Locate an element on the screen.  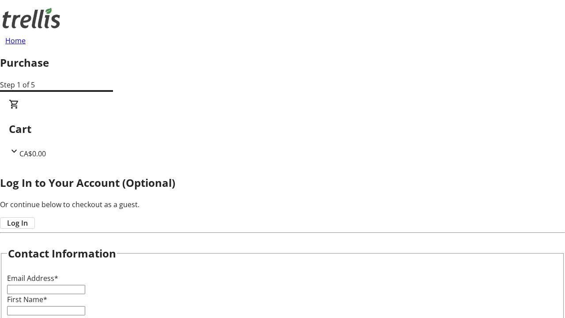
span: CA$0.00 is located at coordinates (33, 154).